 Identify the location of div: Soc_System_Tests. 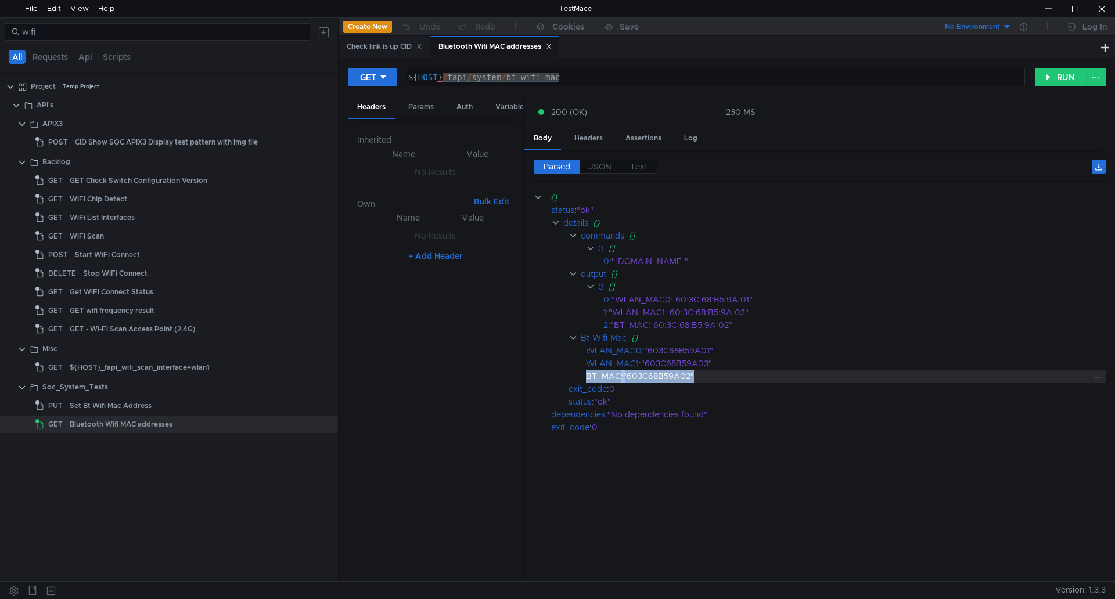
(75, 387).